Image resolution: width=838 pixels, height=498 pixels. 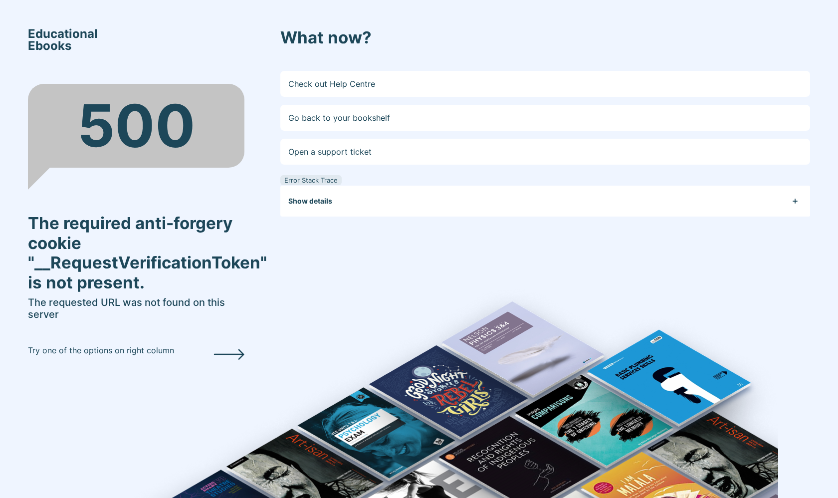 What do you see at coordinates (545, 152) in the screenshot?
I see `a: Open a support ticket` at bounding box center [545, 152].